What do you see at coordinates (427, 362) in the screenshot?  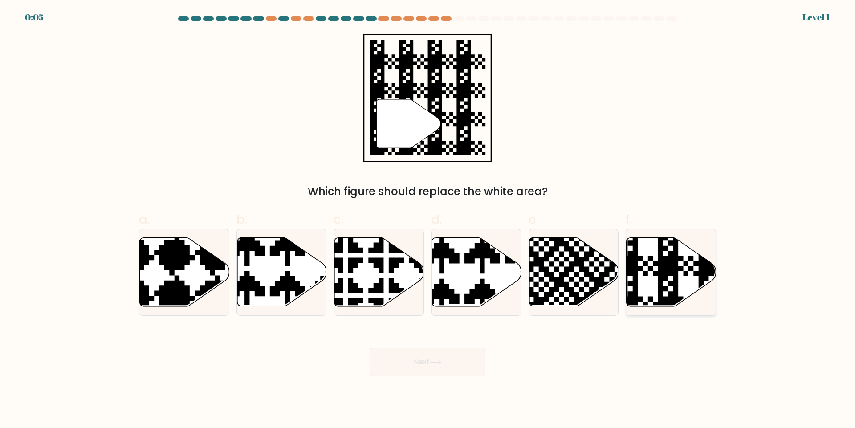 I see `button: Next` at bounding box center [427, 362].